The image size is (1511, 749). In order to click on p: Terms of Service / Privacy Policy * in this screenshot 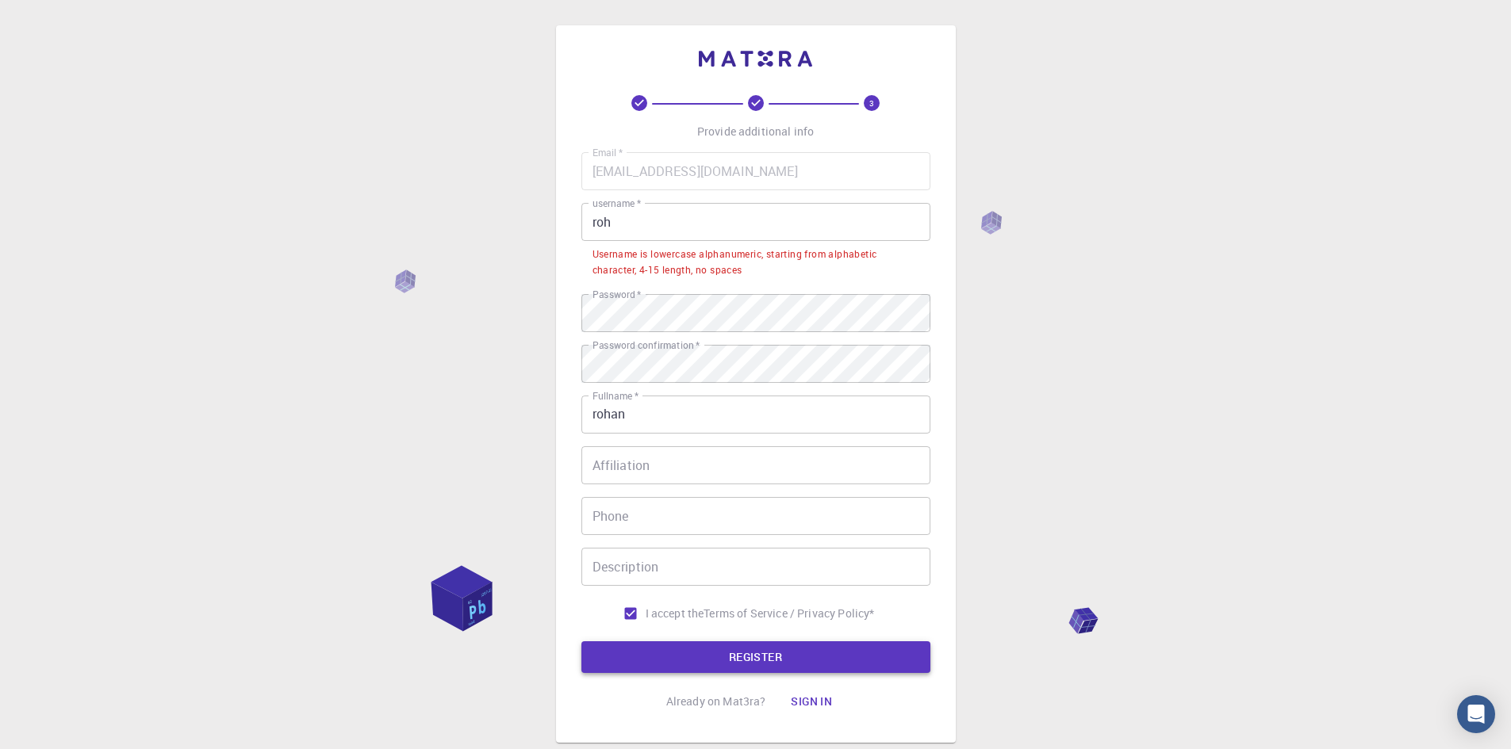, I will do `click(788, 614)`.